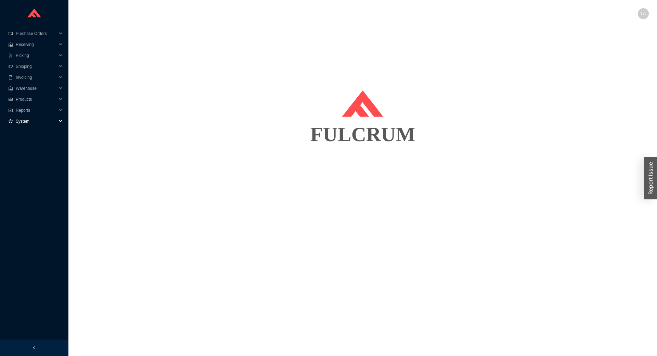 Image resolution: width=657 pixels, height=356 pixels. I want to click on span: LA, so click(644, 14).